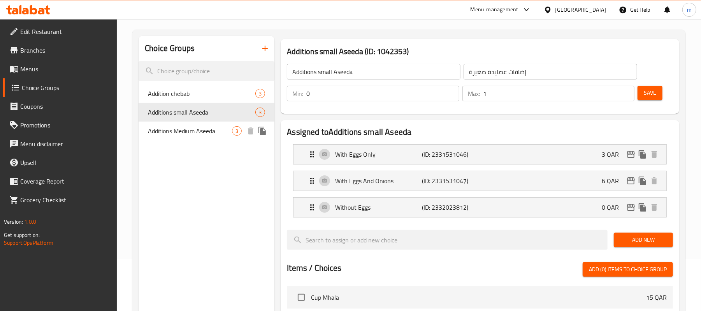  Describe the element at coordinates (22, 235) in the screenshot. I see `span: Get support on:` at that location.